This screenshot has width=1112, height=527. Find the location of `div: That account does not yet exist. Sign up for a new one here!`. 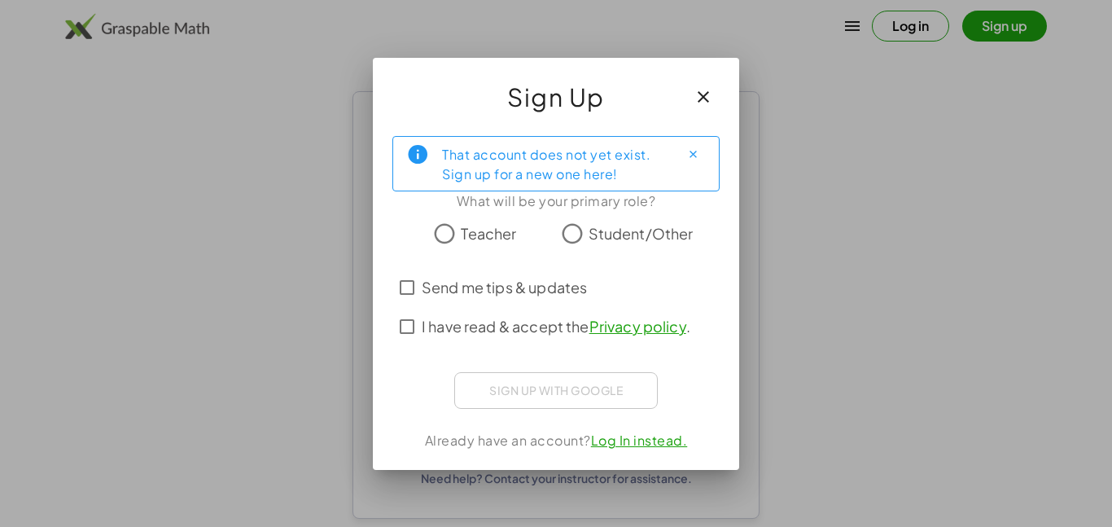

div: That account does not yet exist. Sign up for a new one here! is located at coordinates (554, 164).